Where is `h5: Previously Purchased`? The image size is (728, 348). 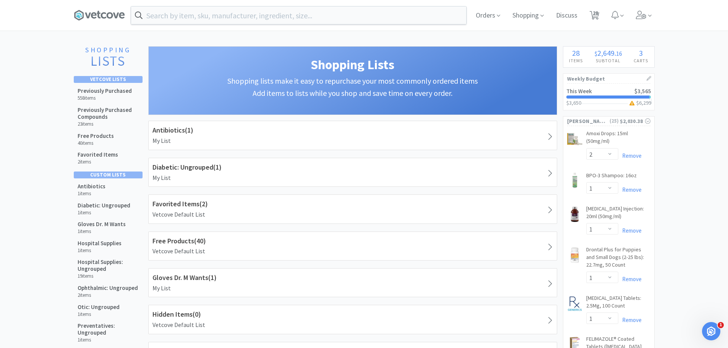 h5: Previously Purchased is located at coordinates (105, 91).